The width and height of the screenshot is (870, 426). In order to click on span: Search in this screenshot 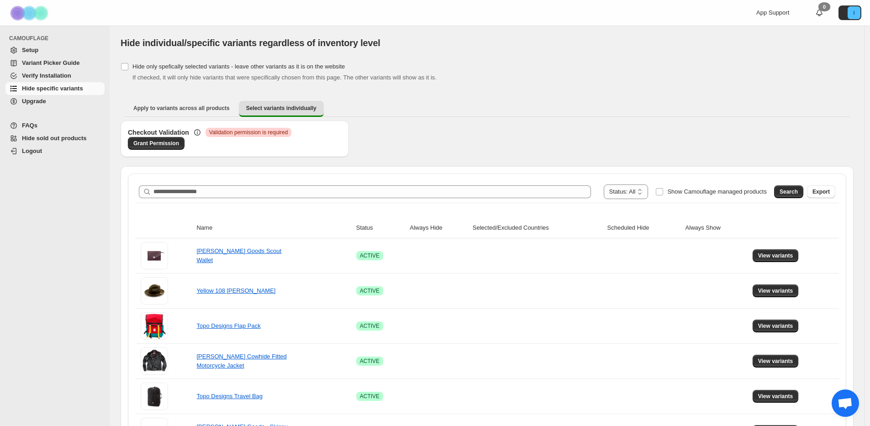, I will do `click(789, 192)`.